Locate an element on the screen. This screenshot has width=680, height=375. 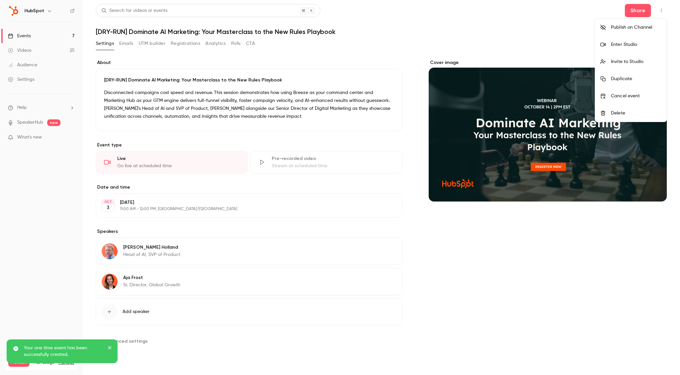
div: Delete is located at coordinates (636, 113).